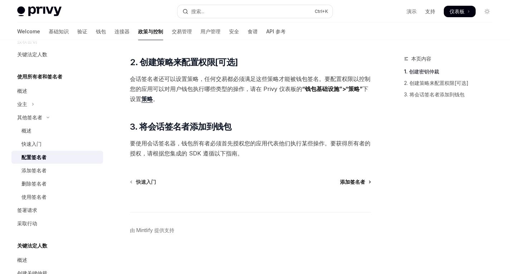 The width and height of the screenshot is (510, 274). What do you see at coordinates (30, 117) in the screenshot?
I see `font: 其他签名者` at bounding box center [30, 117].